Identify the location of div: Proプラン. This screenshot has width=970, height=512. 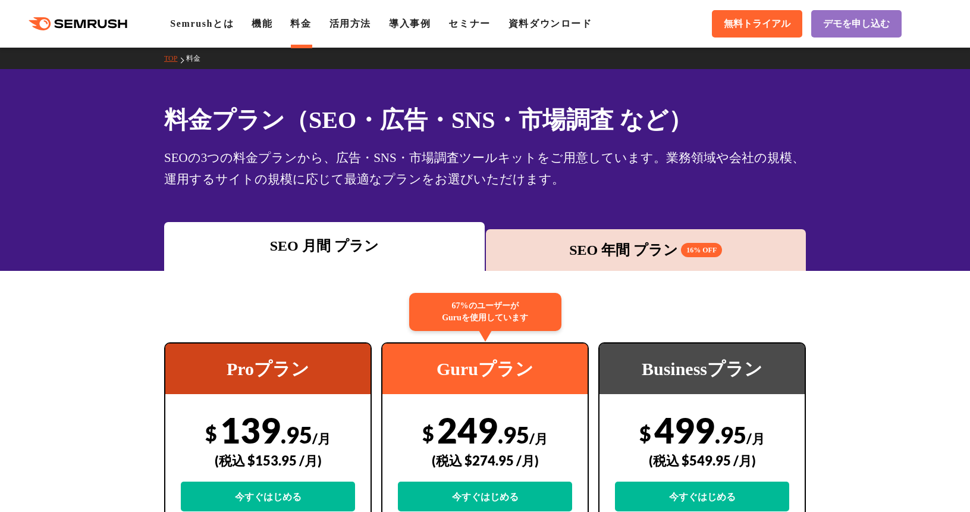
(268, 368).